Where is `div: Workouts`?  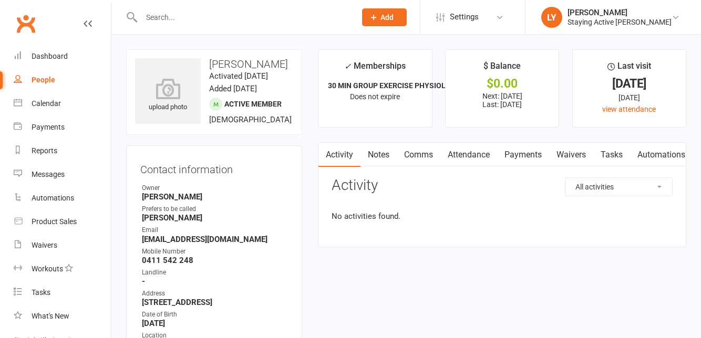
div: Workouts is located at coordinates (47, 269).